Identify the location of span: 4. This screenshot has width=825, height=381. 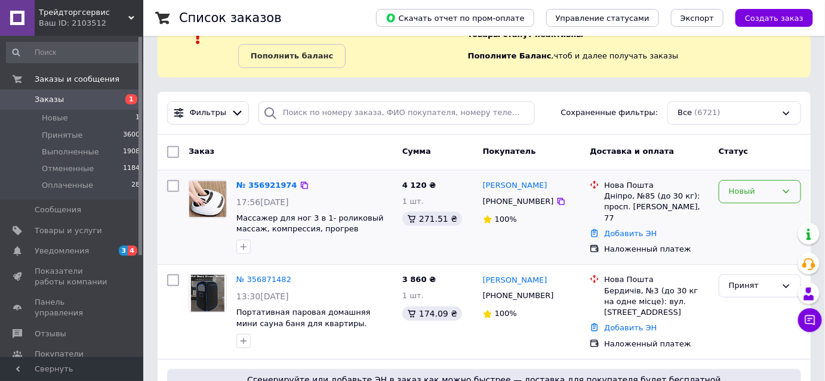
(132, 251).